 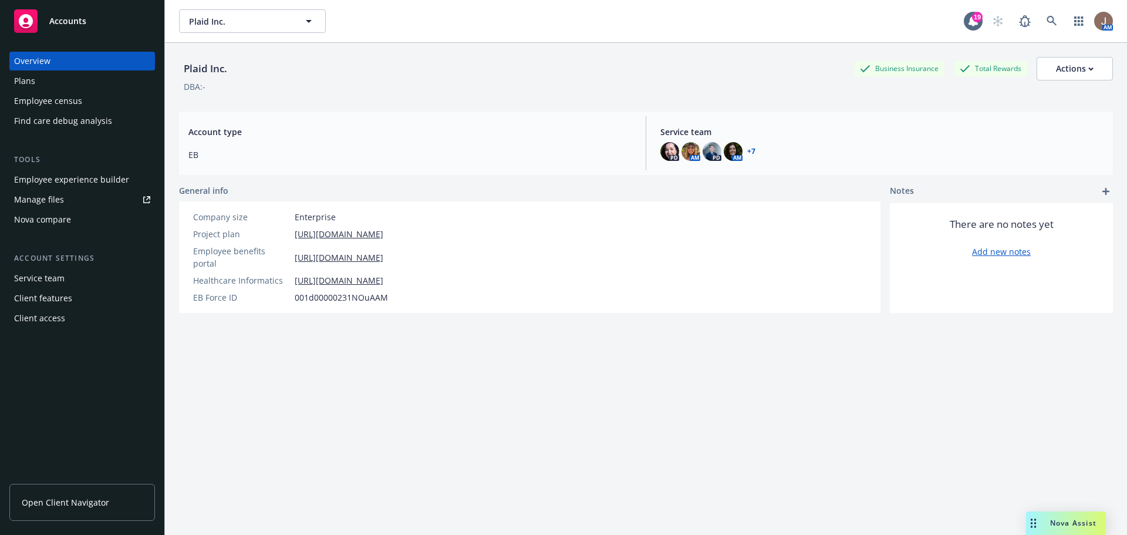 I want to click on button: Nova Assist, so click(x=1066, y=523).